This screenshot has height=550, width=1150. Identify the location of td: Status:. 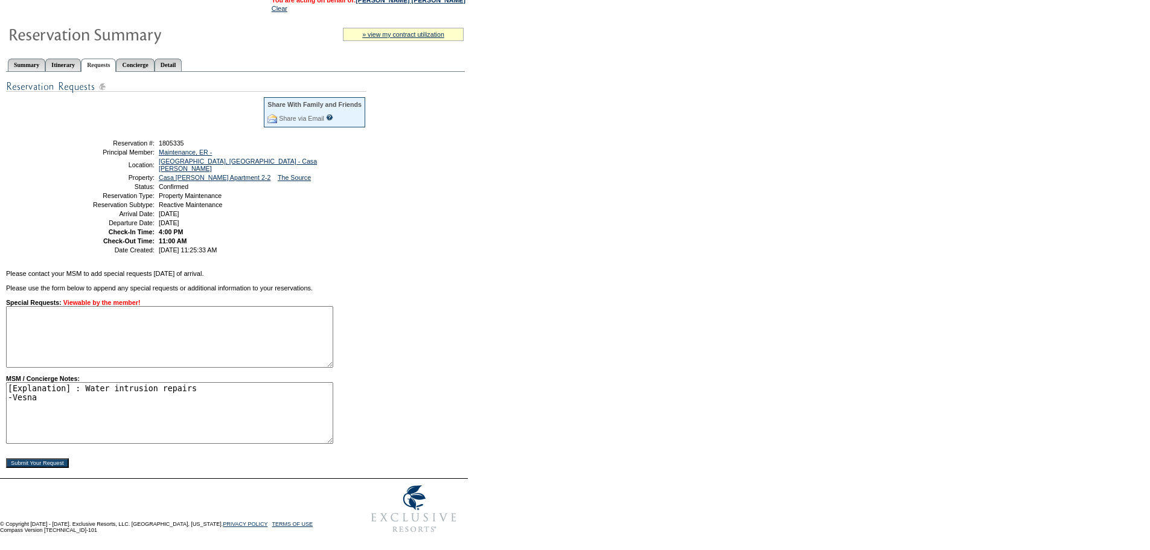
(111, 186).